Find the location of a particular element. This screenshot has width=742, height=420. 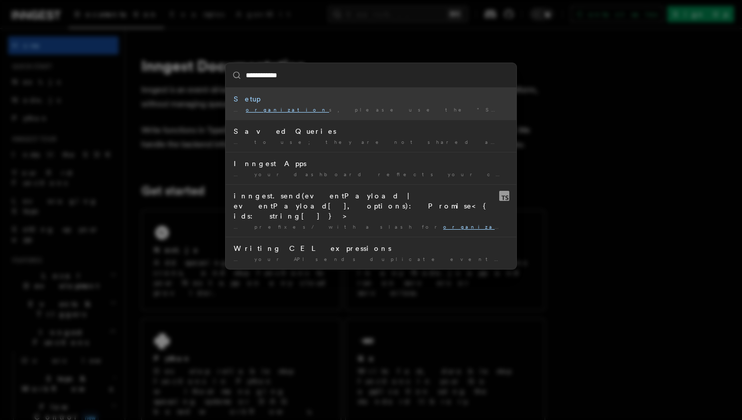

div: … s, please use the "Switch " button located in the … is located at coordinates (371, 109).